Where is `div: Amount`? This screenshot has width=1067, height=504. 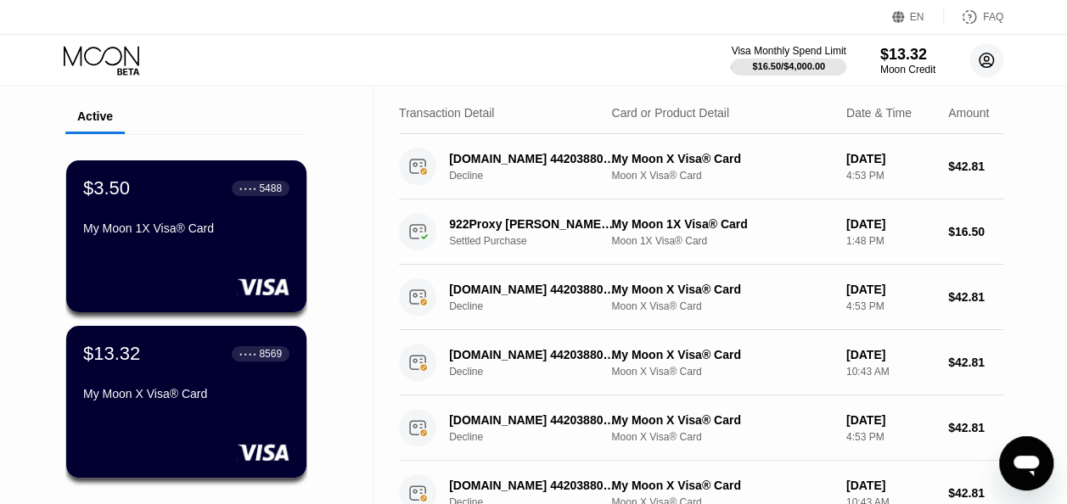 div: Amount is located at coordinates (968, 113).